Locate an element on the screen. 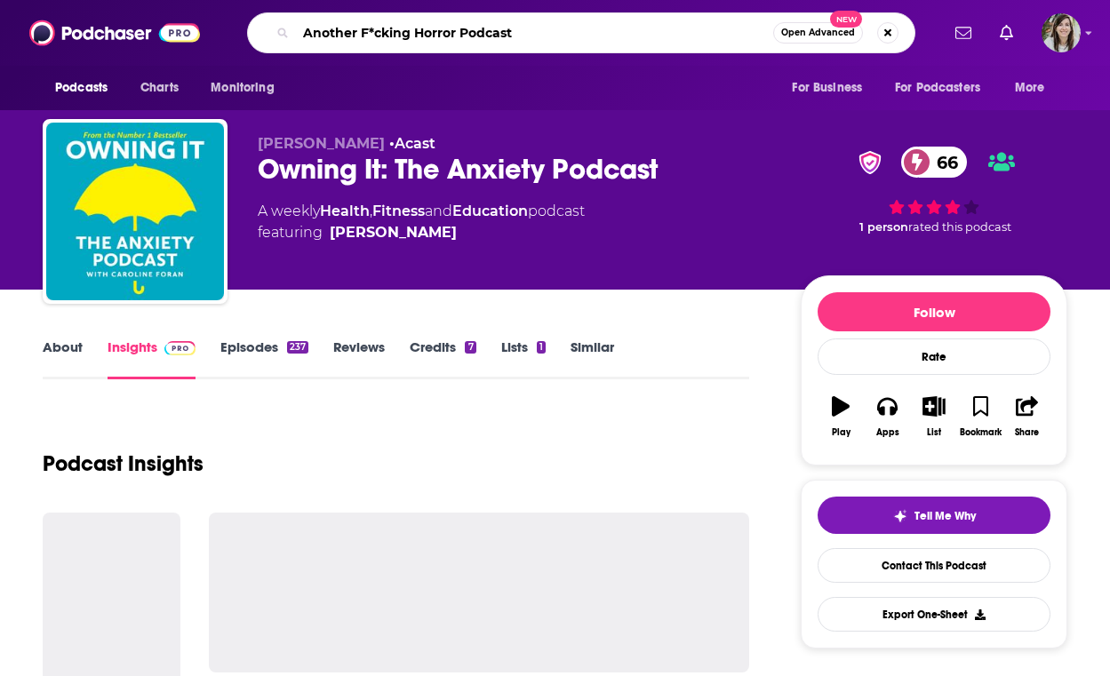  a: About is located at coordinates (62, 359).